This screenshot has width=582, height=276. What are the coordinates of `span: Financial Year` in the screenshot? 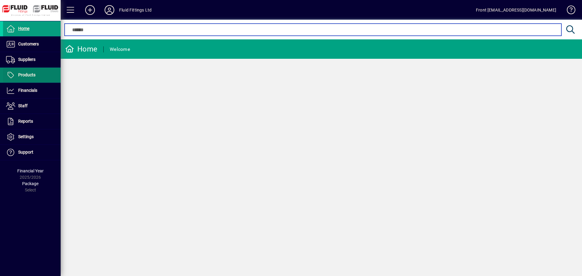 It's located at (30, 171).